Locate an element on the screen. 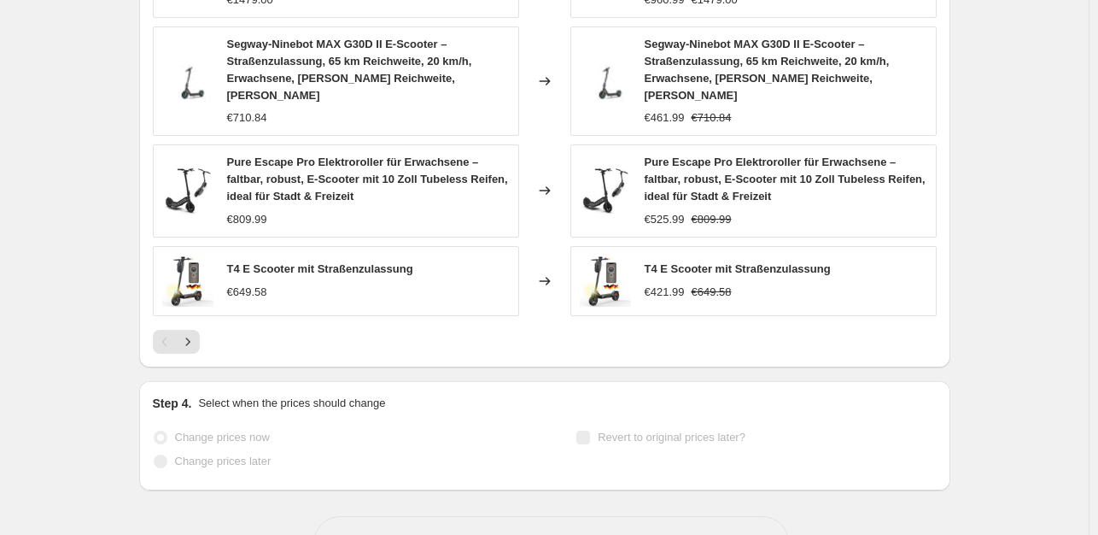 This screenshot has height=535, width=1098. button: Next is located at coordinates (188, 342).